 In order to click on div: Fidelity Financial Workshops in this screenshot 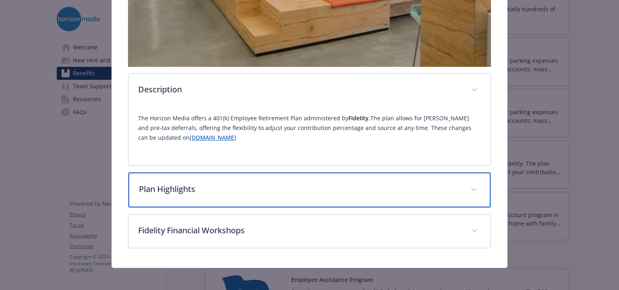, I will do `click(309, 231)`.